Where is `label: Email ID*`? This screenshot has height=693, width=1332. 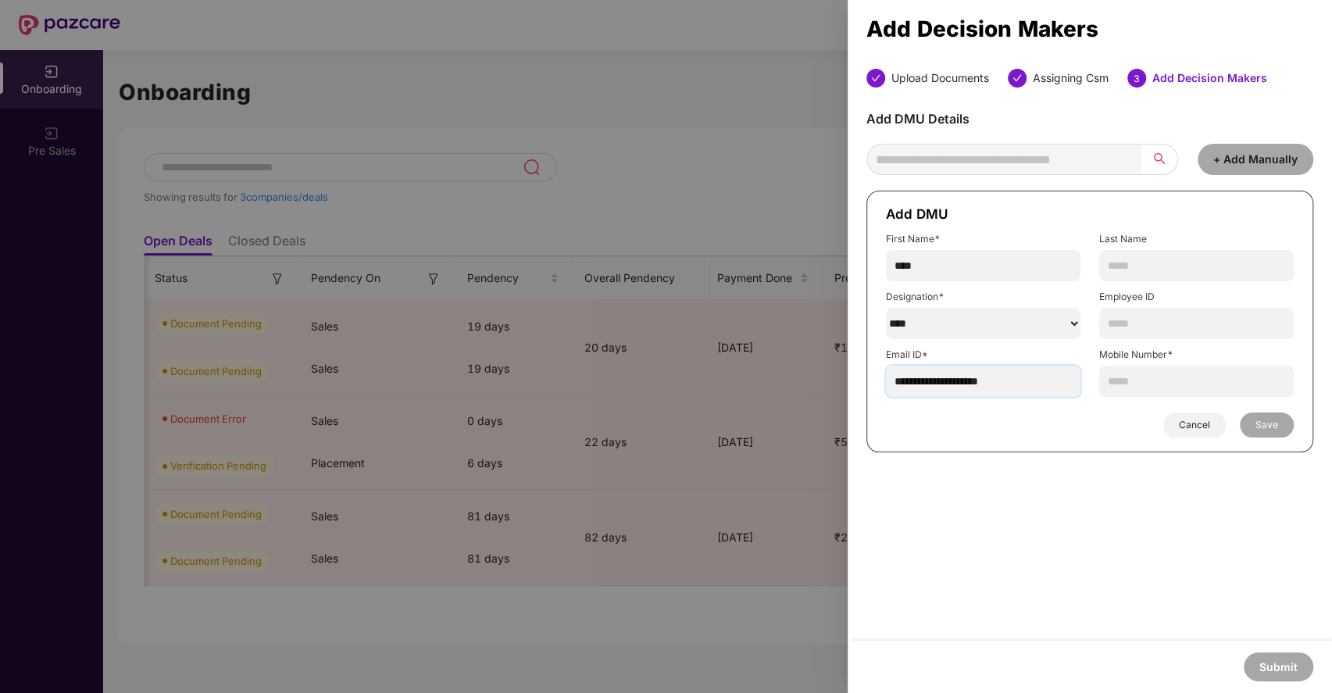
label: Email ID* is located at coordinates (983, 355).